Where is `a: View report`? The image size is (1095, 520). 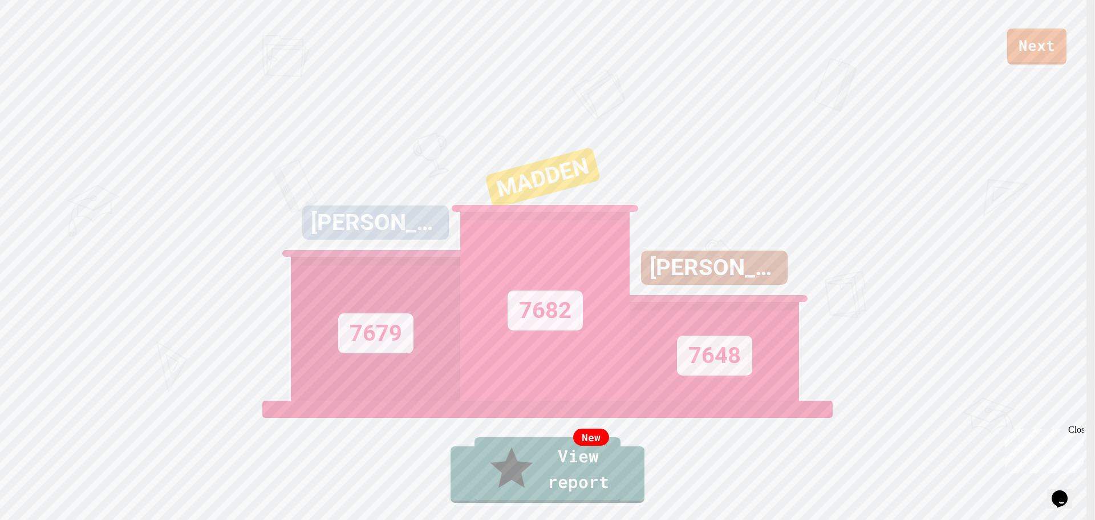 a: View report is located at coordinates (548, 470).